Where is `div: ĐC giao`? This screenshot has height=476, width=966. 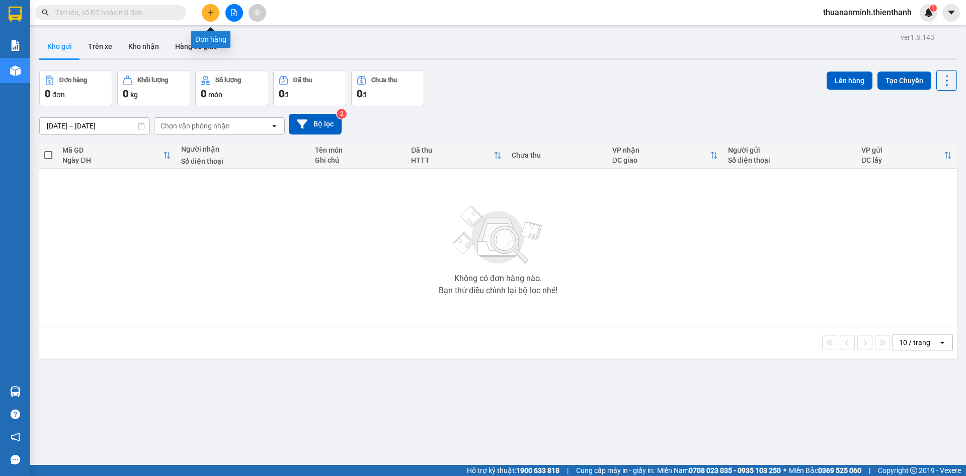
div: ĐC giao is located at coordinates (661, 160).